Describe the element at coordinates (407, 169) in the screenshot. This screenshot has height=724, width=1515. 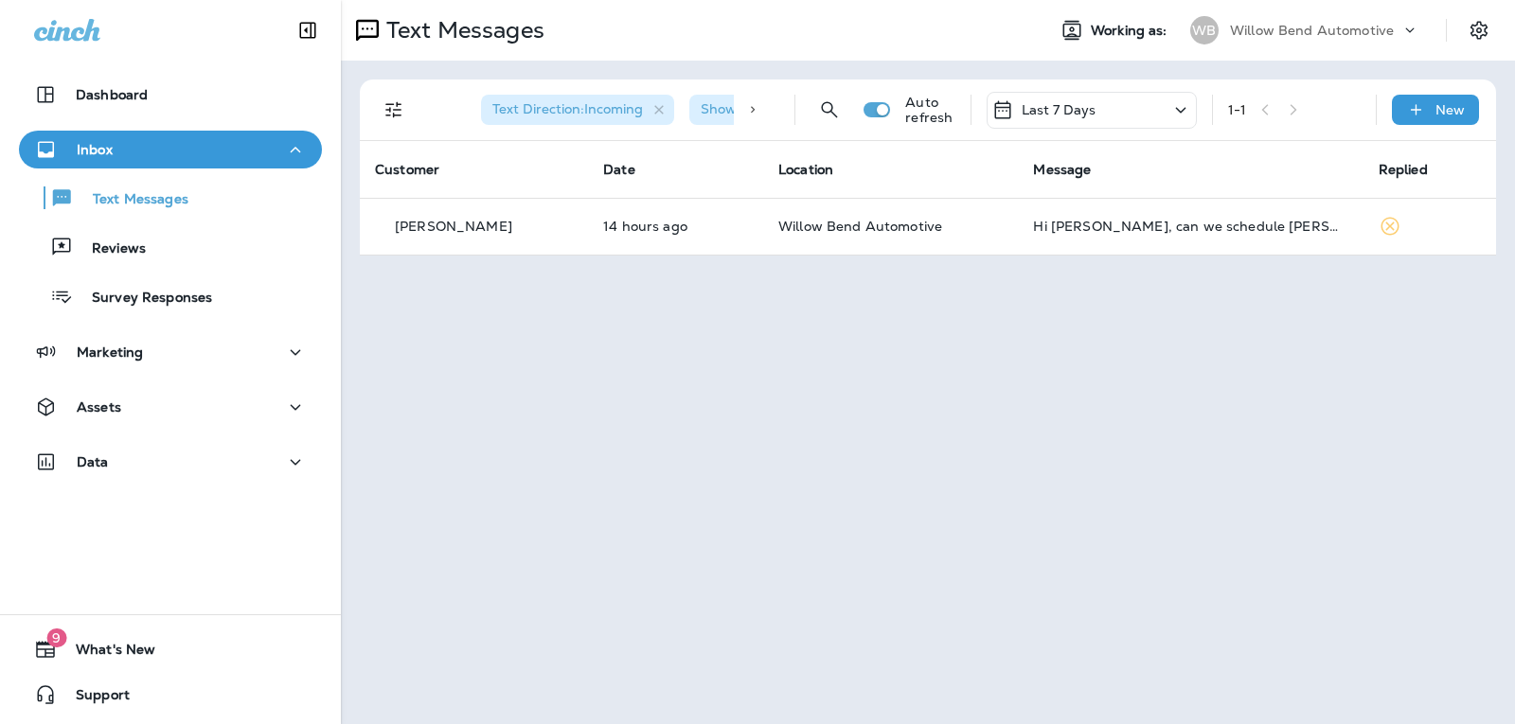
I see `span: Customer` at that location.